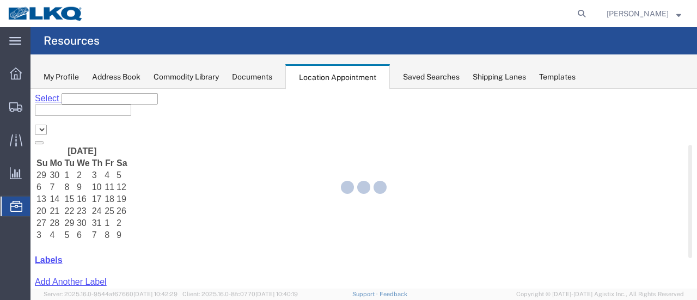  Describe the element at coordinates (46, 14) in the screenshot. I see `img: logo` at that location.